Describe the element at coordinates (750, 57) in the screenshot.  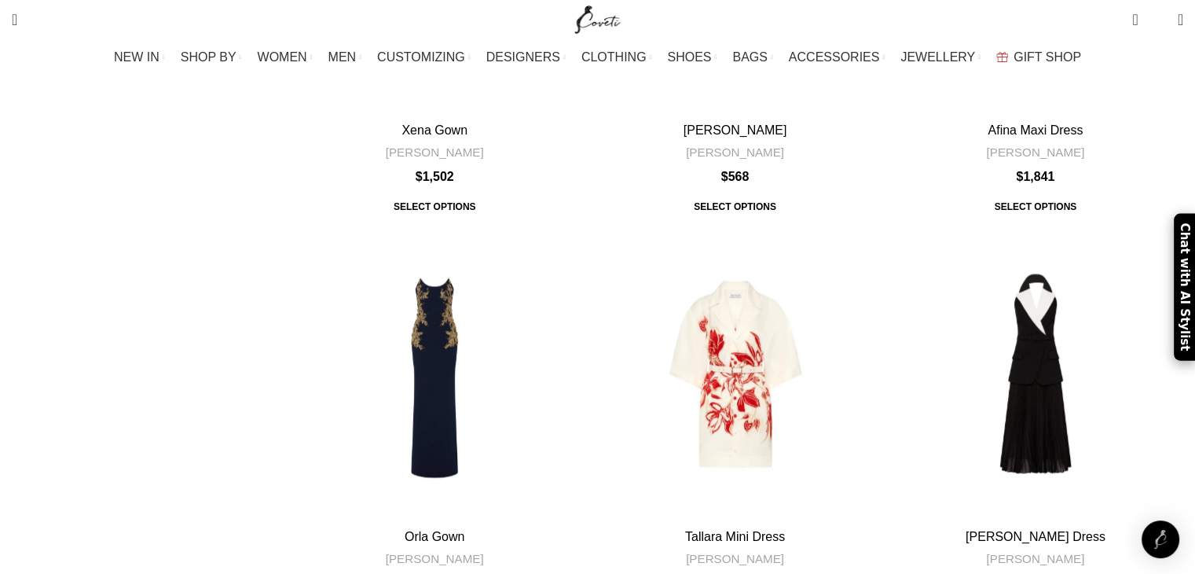
I see `span: BAGS` at that location.